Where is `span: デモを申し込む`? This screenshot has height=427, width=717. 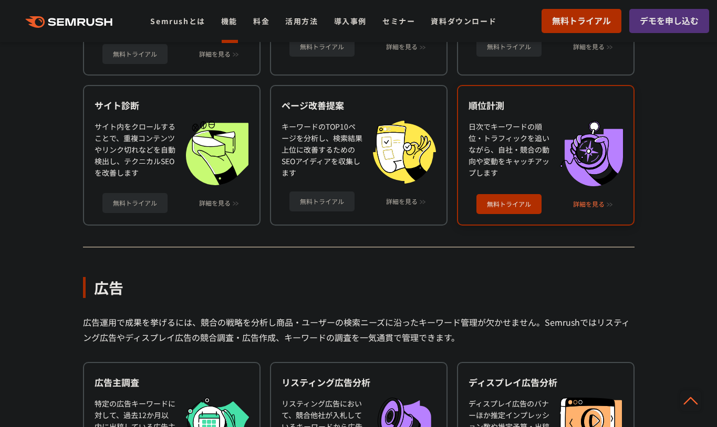
span: デモを申し込む is located at coordinates (669, 21).